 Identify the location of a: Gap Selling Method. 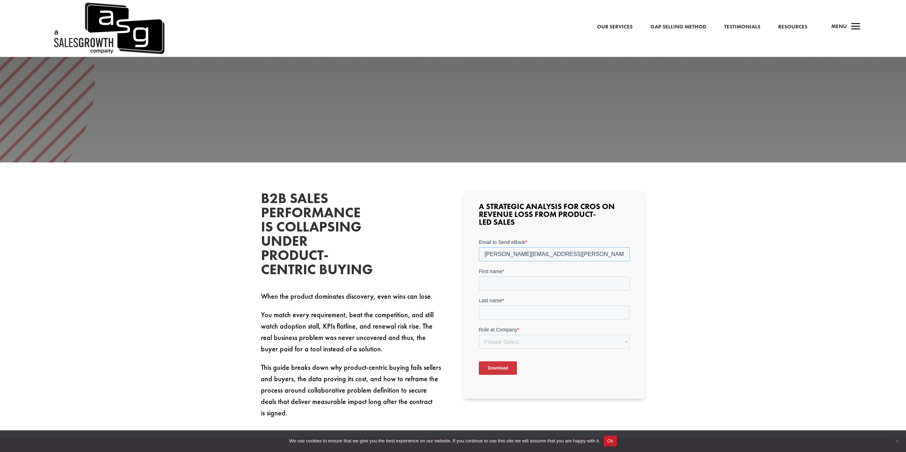
(678, 27).